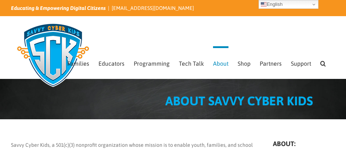 The width and height of the screenshot is (346, 149). What do you see at coordinates (264, 4) in the screenshot?
I see `img: en` at bounding box center [264, 4].